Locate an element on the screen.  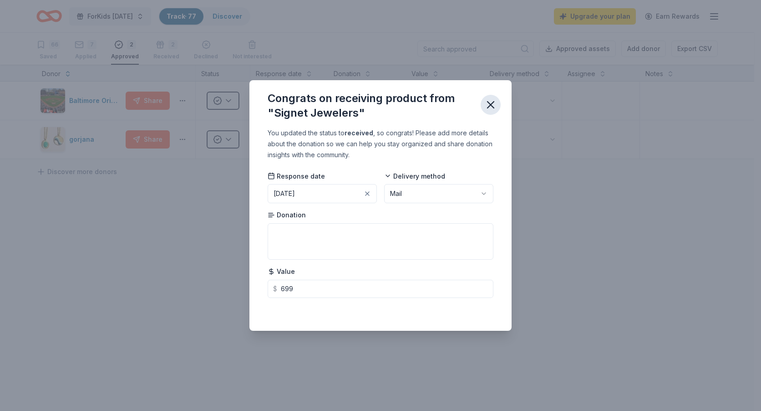
div: Congrats on receiving product from "Signet Jewelers" is located at coordinates (370, 106).